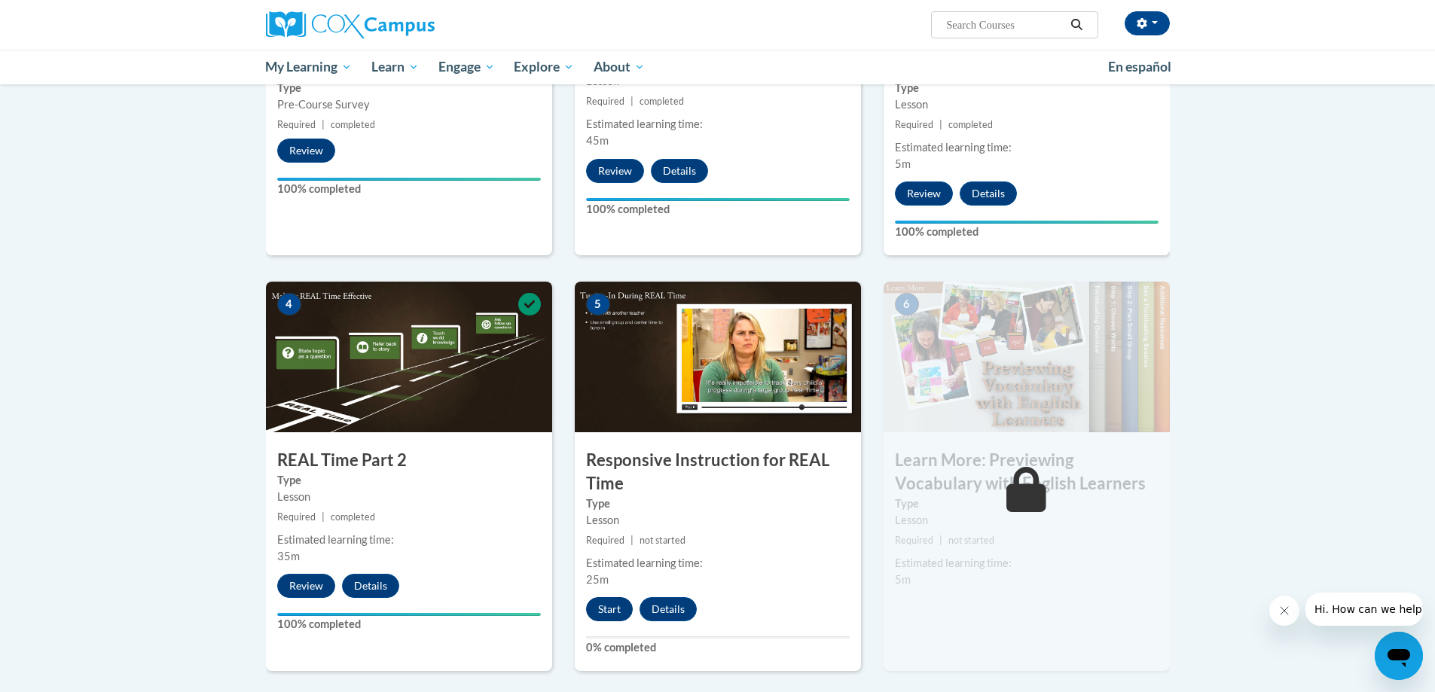  Describe the element at coordinates (1027, 472) in the screenshot. I see `h3: Learn More: Previewing Vocabulary with English Learners` at that location.